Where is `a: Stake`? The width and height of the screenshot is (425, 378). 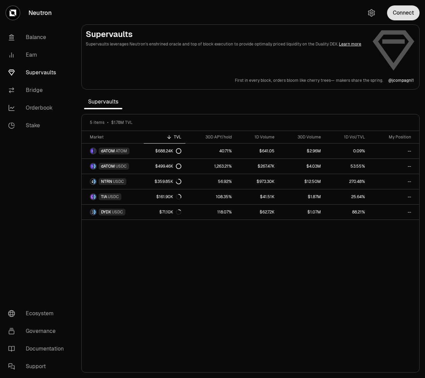
a: Stake is located at coordinates (38, 125).